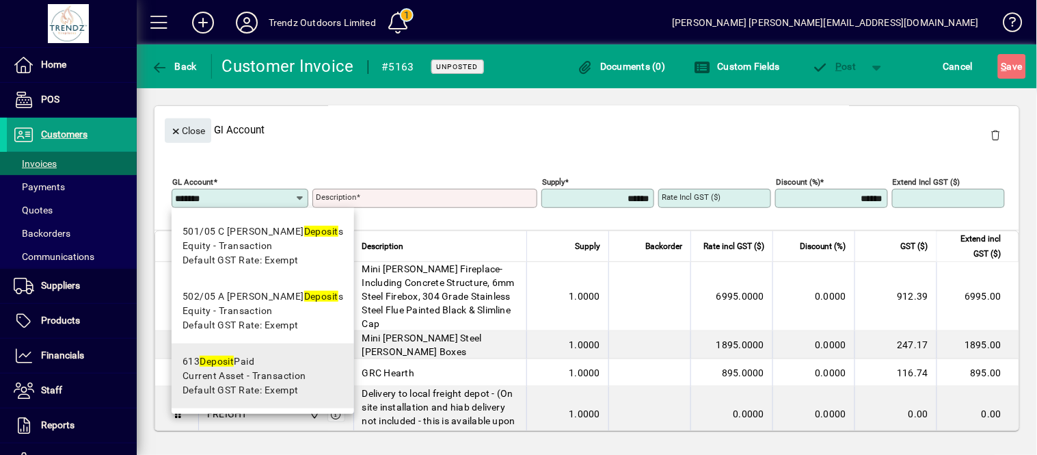 This screenshot has width=1037, height=455. Describe the element at coordinates (53, 64) in the screenshot. I see `span: Home` at that location.